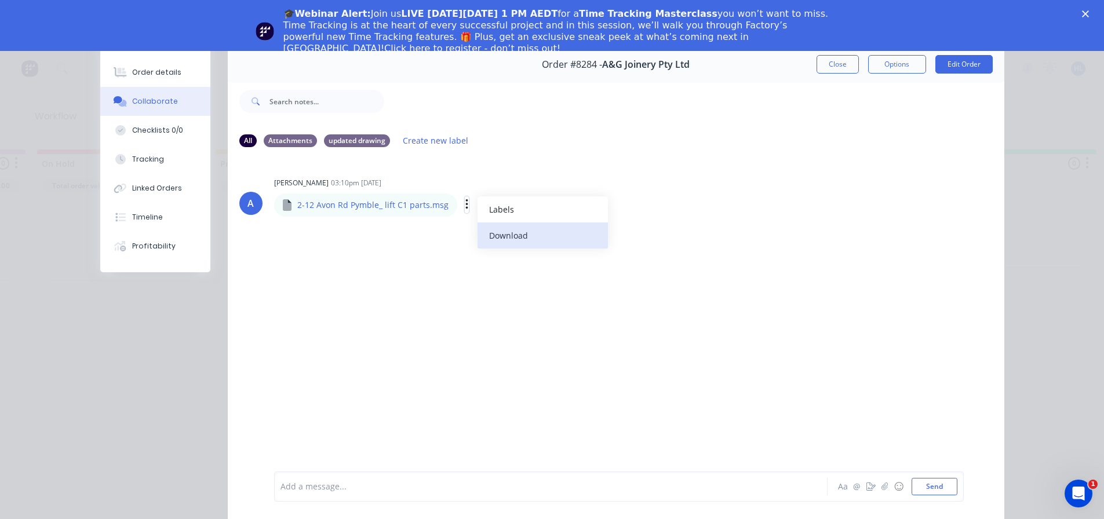  What do you see at coordinates (542, 209) in the screenshot?
I see `button: Labels` at bounding box center [542, 209].